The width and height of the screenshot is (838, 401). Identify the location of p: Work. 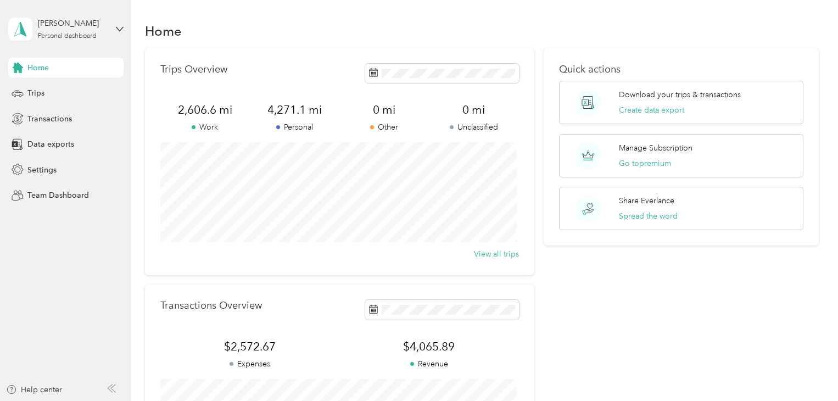
(205, 127).